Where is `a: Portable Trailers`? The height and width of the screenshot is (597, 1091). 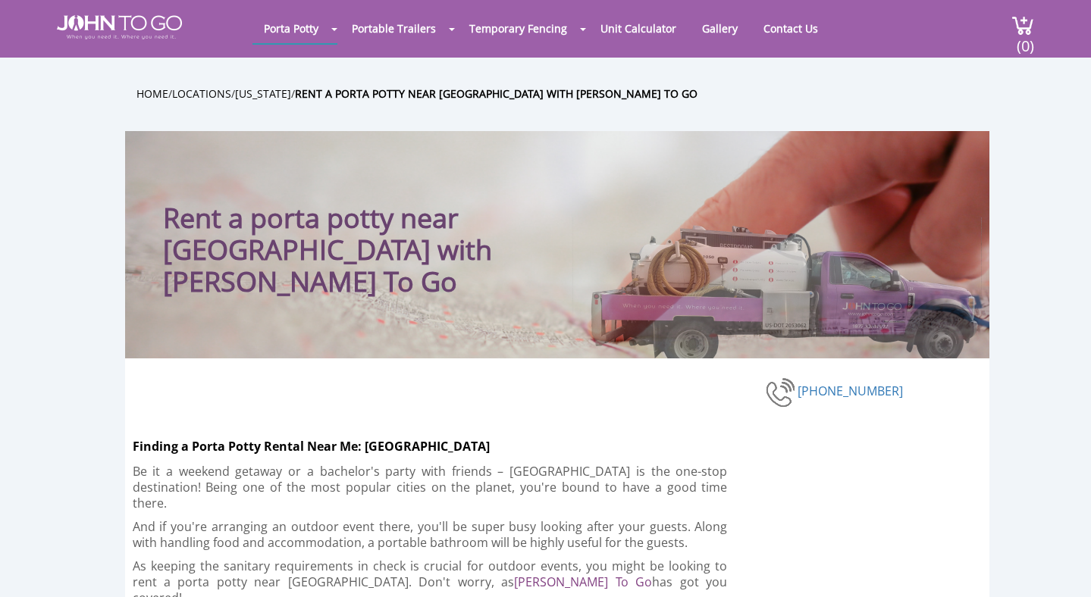 a: Portable Trailers is located at coordinates (393, 28).